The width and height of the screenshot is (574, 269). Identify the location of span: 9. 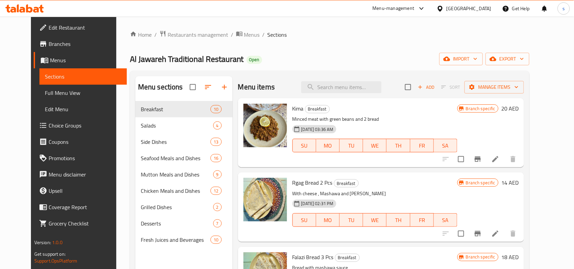
(217, 175).